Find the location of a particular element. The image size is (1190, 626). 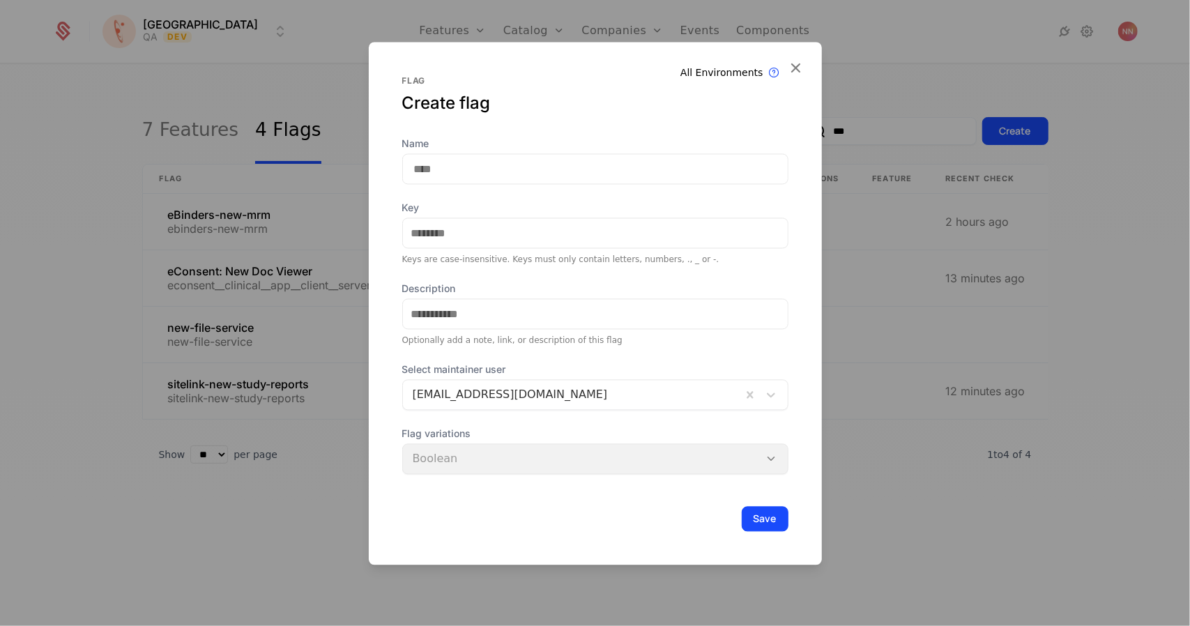

div: Flag is located at coordinates (595, 82).